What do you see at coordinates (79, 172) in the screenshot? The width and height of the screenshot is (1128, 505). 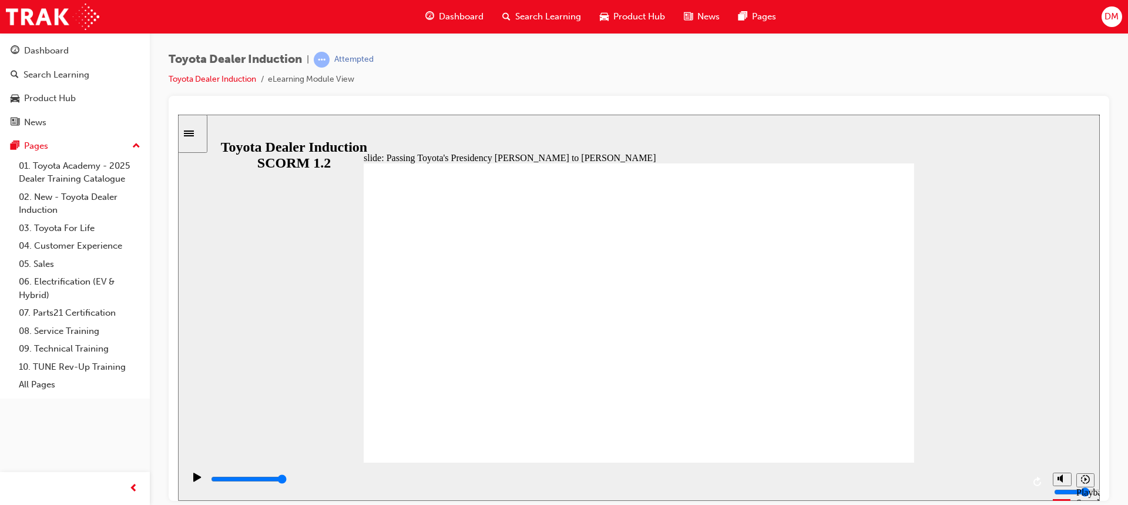 I see `a: 01. Toyota Academy - 2025 Dealer Training Catalogue` at bounding box center [79, 172].